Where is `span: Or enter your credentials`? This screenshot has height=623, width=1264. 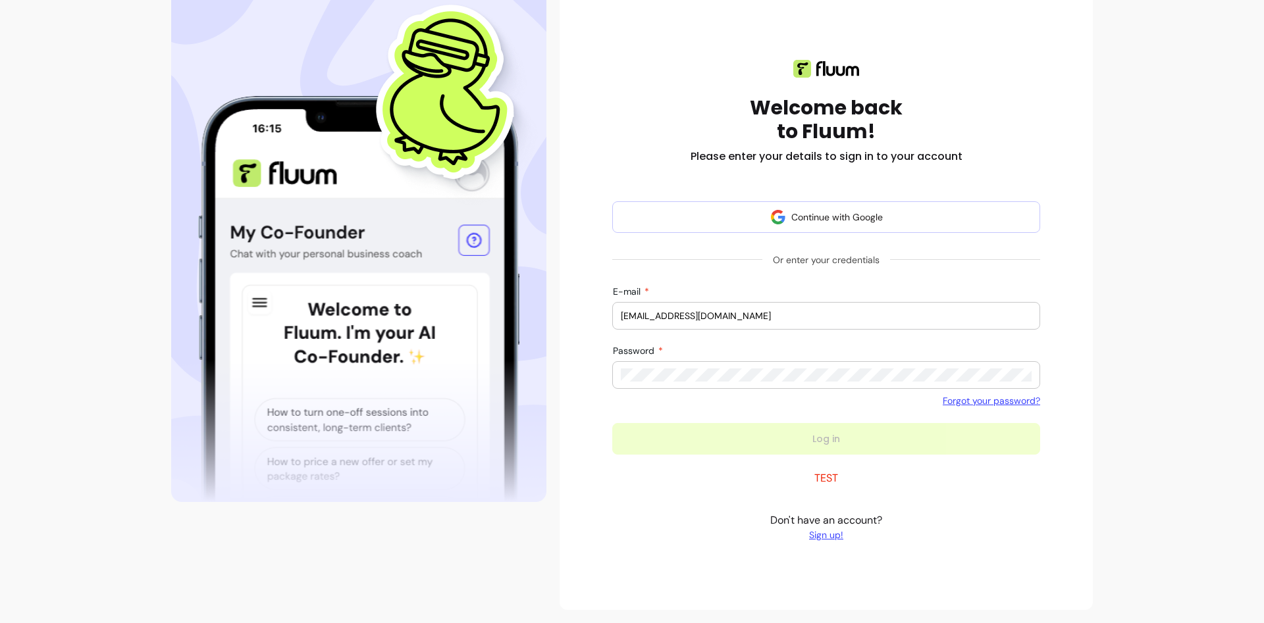 span: Or enter your credentials is located at coordinates (826, 260).